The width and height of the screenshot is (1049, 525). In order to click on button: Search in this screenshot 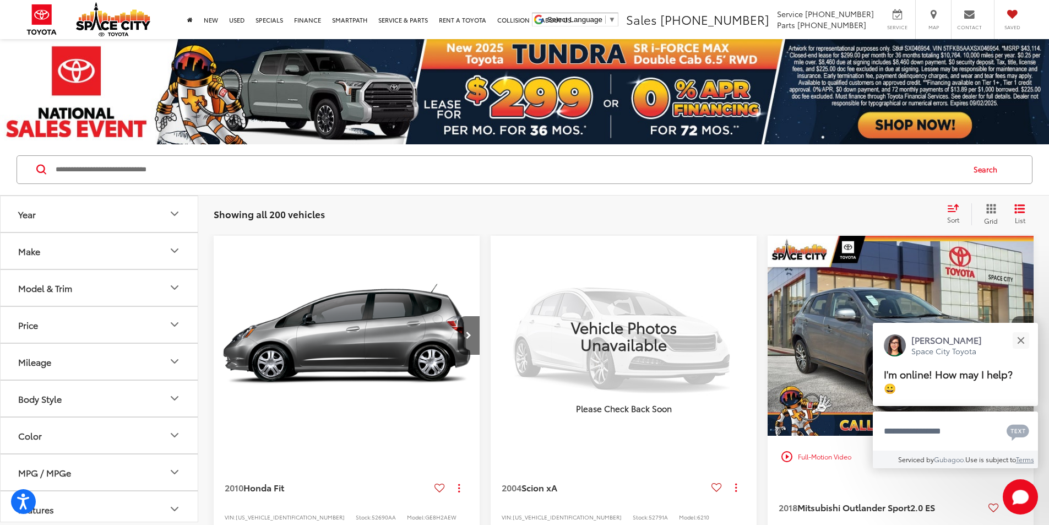, I will do `click(988, 170)`.